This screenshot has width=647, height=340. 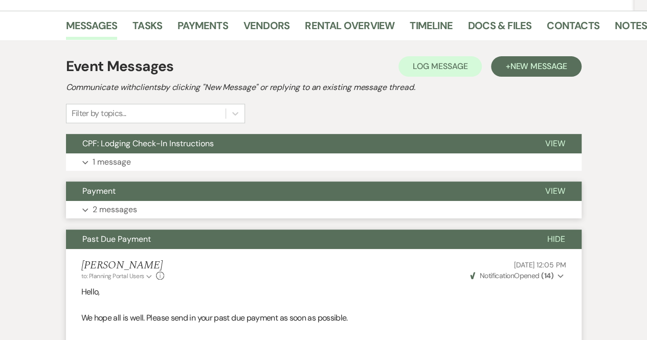 I want to click on span: Opened, so click(x=511, y=276).